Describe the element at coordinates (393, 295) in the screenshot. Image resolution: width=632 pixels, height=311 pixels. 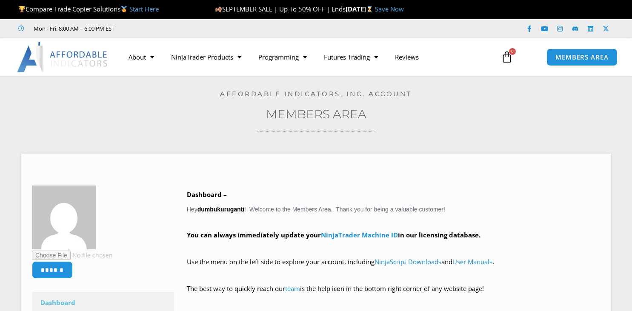
I see `p: The best way to quickly reach our is the help icon in the bottom right corner of any website page!` at that location.